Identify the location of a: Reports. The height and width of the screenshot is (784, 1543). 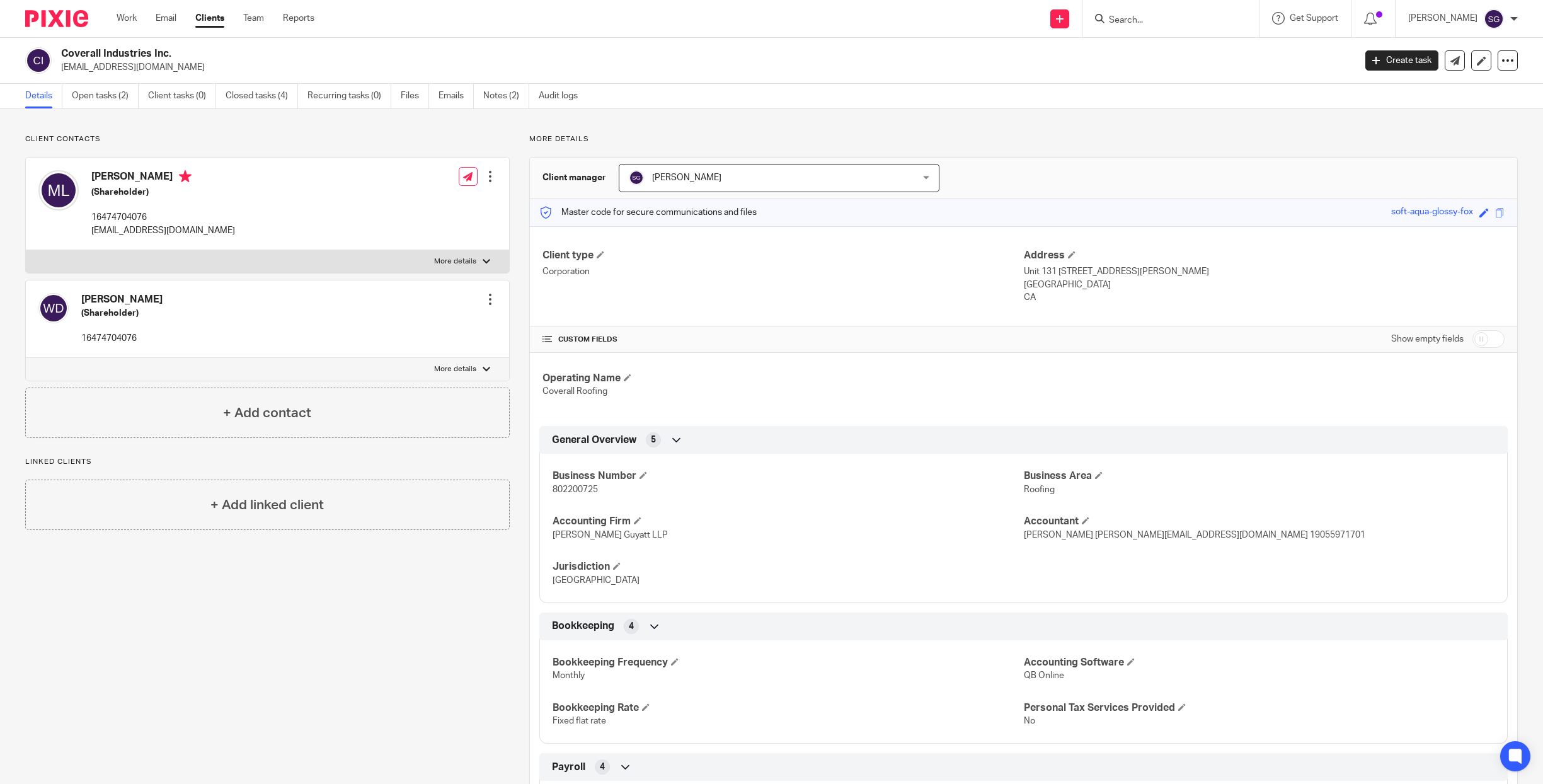
(299, 18).